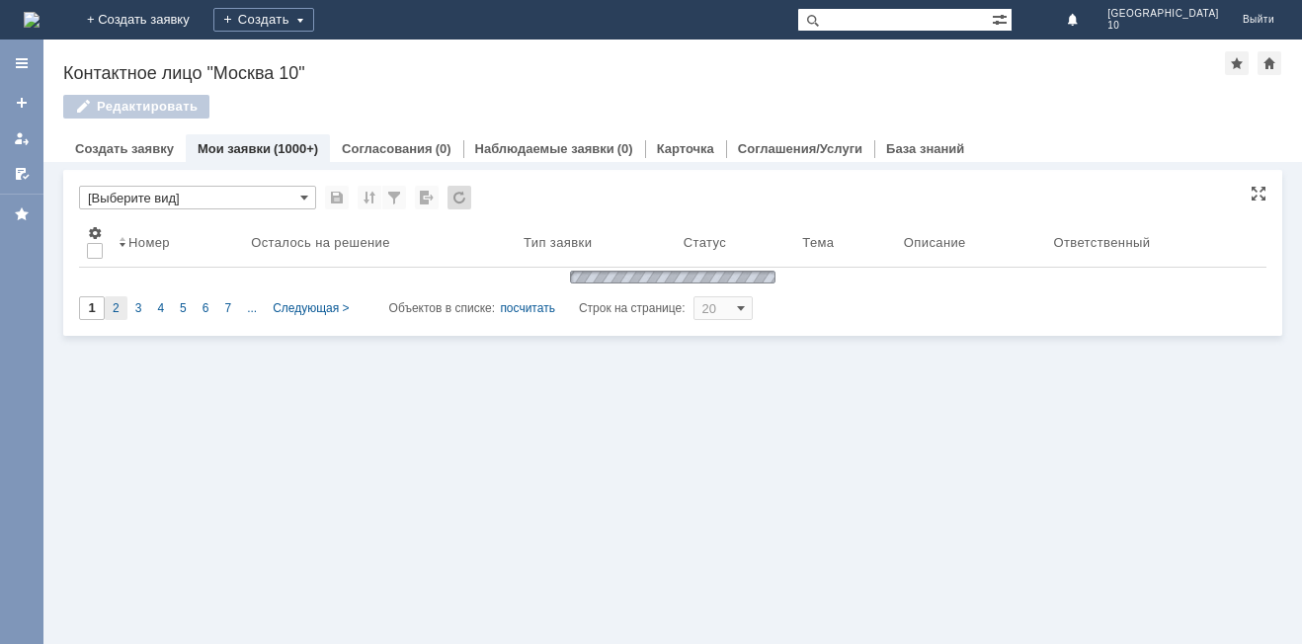  What do you see at coordinates (264, 20) in the screenshot?
I see `div: Создать` at bounding box center [264, 20].